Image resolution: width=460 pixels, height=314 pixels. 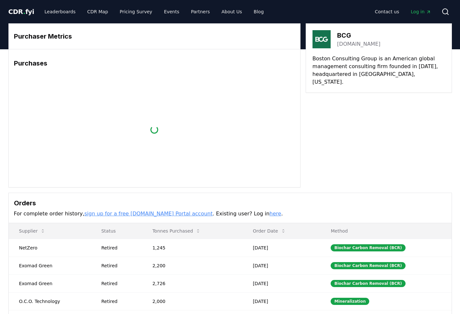 What do you see at coordinates (21, 12) in the screenshot?
I see `span: CDR fyi` at bounding box center [21, 12].